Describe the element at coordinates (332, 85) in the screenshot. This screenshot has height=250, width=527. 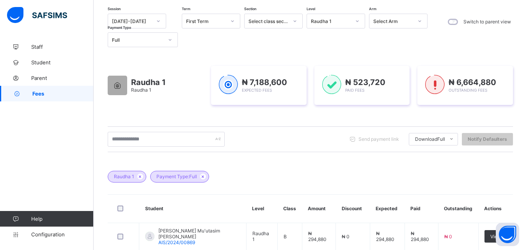
I see `img: paid-1.3eb1404cbcb1d3b736510a26bbfa3ccb.svg` at that location.